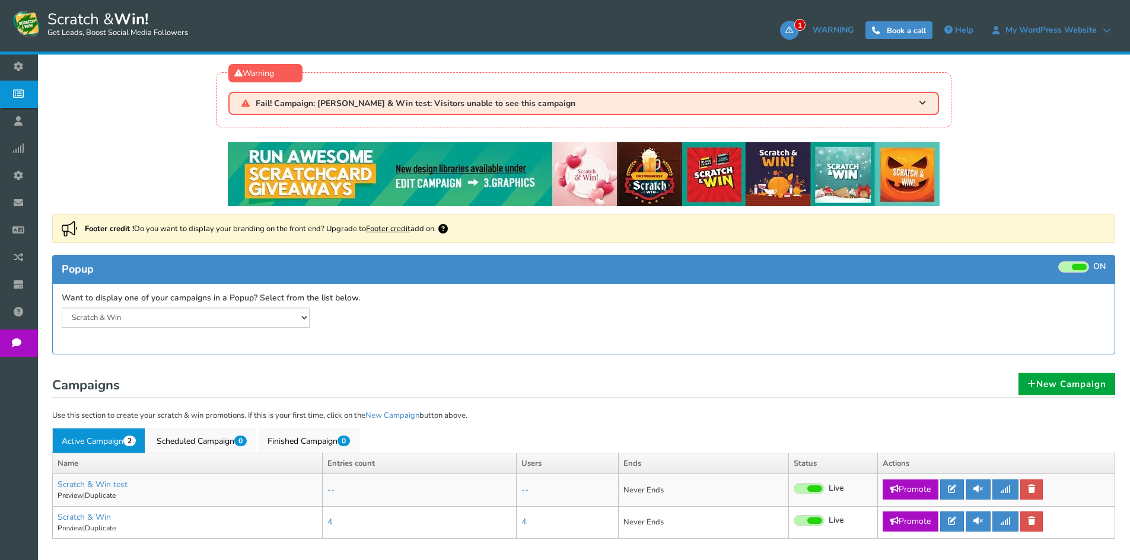 The image size is (1130, 560). I want to click on label: Want to display one of your campaigns in a Popup? Select from the list below., so click(211, 298).